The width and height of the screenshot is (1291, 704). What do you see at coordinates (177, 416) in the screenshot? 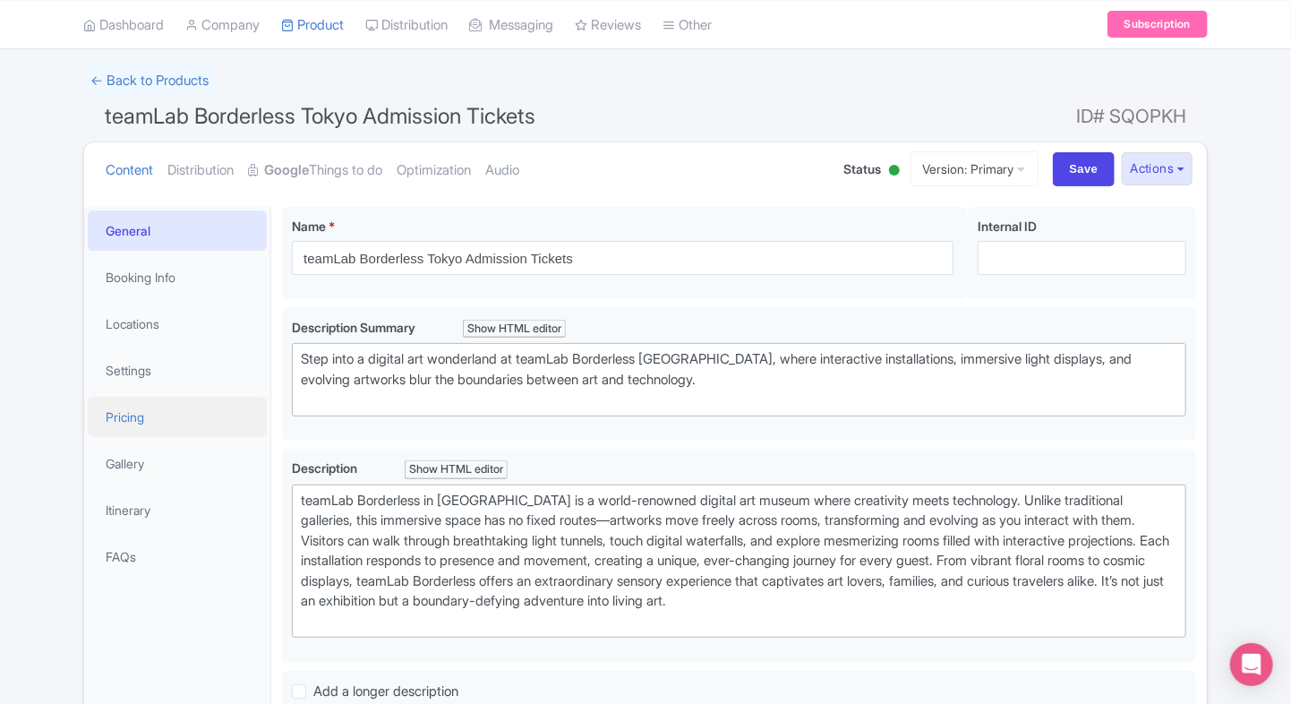
I see `a: Pricing` at bounding box center [177, 416].